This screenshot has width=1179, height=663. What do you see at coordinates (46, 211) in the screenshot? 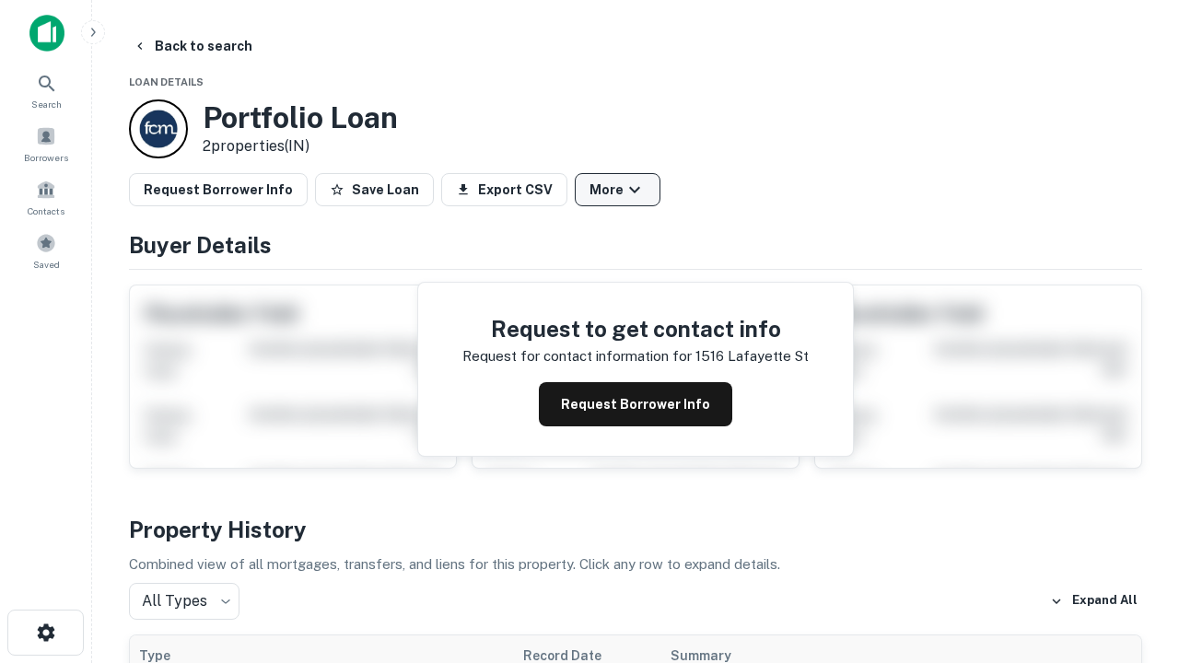
I see `span: Contacts` at bounding box center [46, 211].